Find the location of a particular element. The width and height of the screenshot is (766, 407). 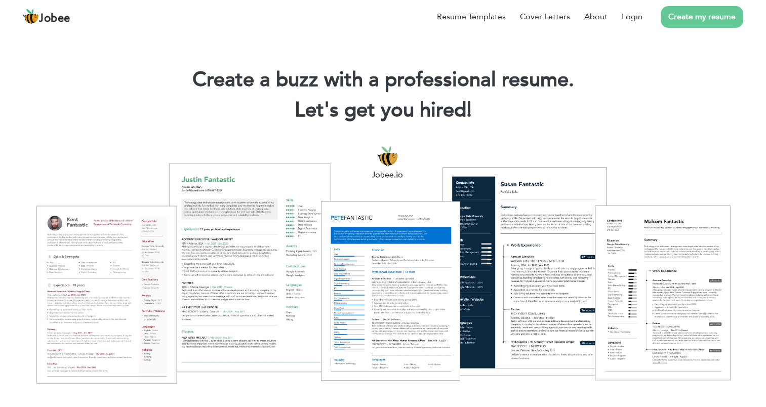

span: Jobee is located at coordinates (55, 19).